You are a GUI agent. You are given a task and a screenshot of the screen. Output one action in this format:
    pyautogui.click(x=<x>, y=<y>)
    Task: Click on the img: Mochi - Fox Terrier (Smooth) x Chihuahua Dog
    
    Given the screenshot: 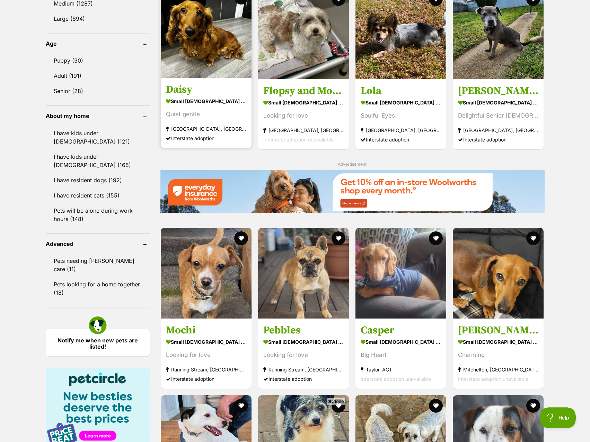 What is the action you would take?
    pyautogui.click(x=206, y=274)
    